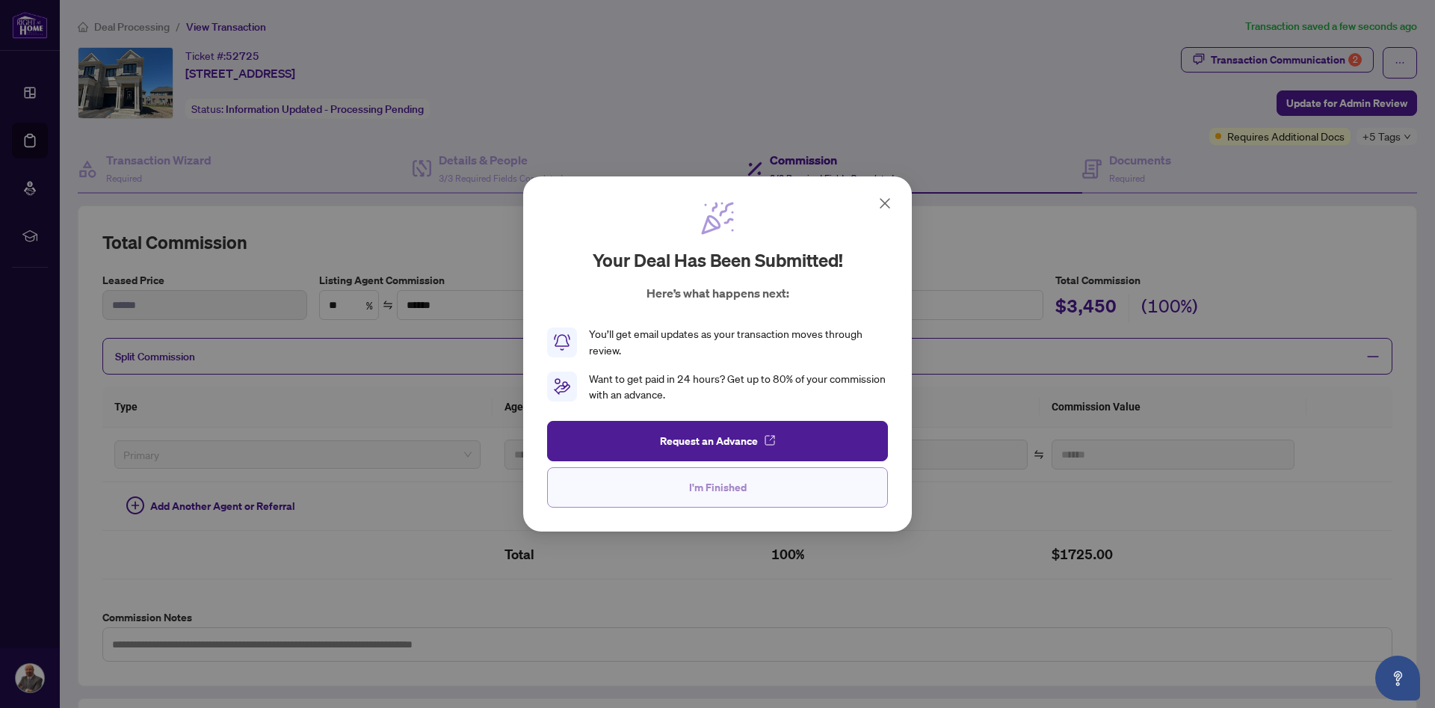 The height and width of the screenshot is (708, 1435). Describe the element at coordinates (709, 441) in the screenshot. I see `span: Request an Advance` at that location.